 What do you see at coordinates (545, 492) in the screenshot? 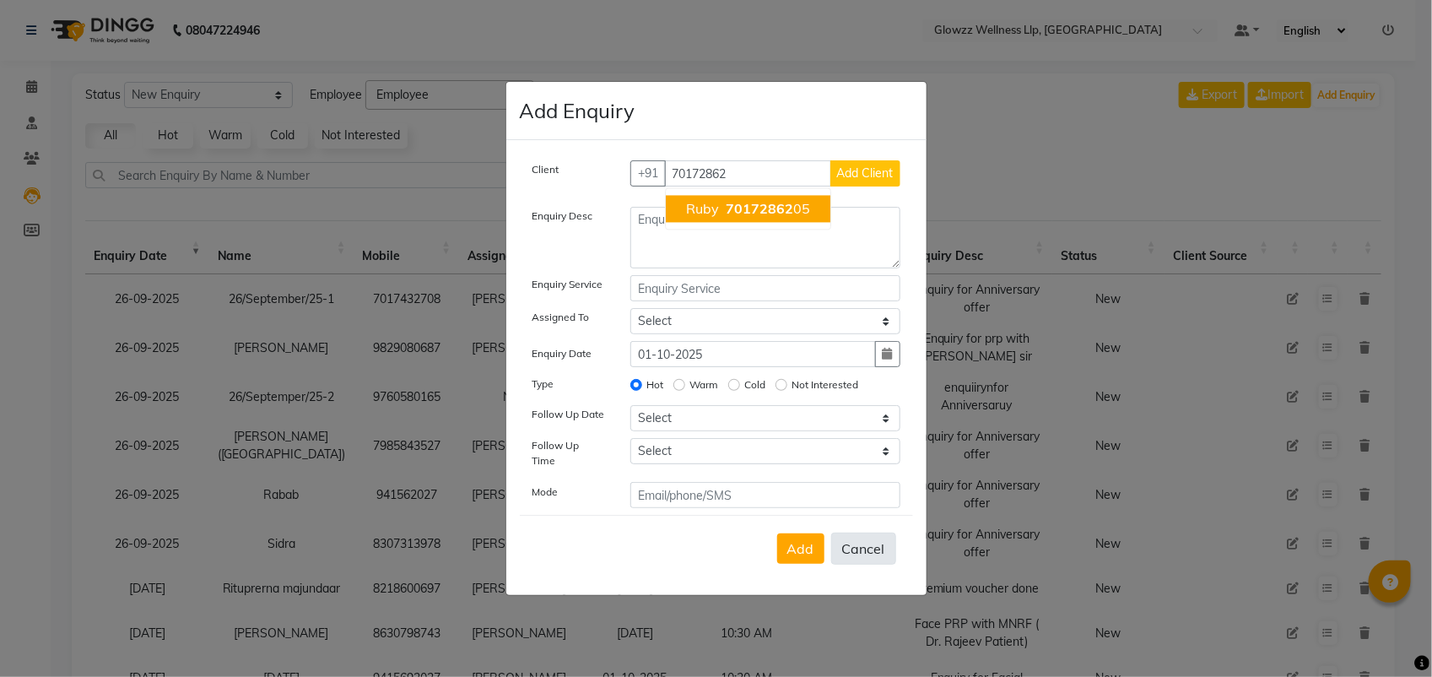
I see `label: Mode` at bounding box center [545, 492].